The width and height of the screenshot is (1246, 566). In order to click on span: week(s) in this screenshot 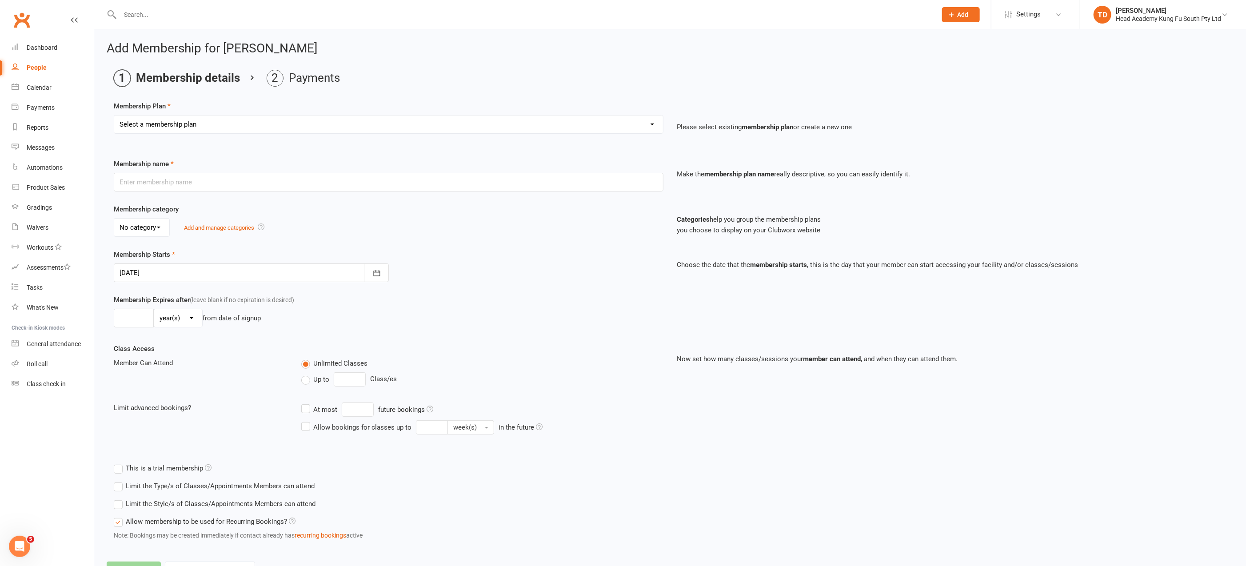, I will do `click(465, 428)`.